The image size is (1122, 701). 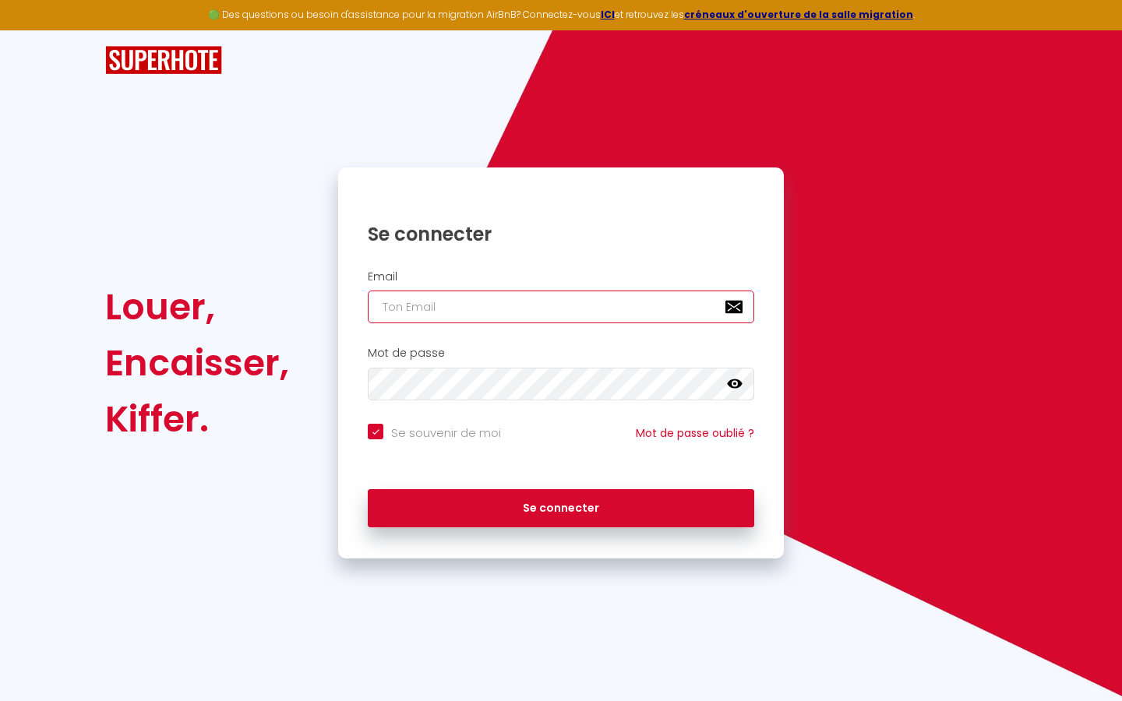 I want to click on button: Se connecter, so click(x=561, y=509).